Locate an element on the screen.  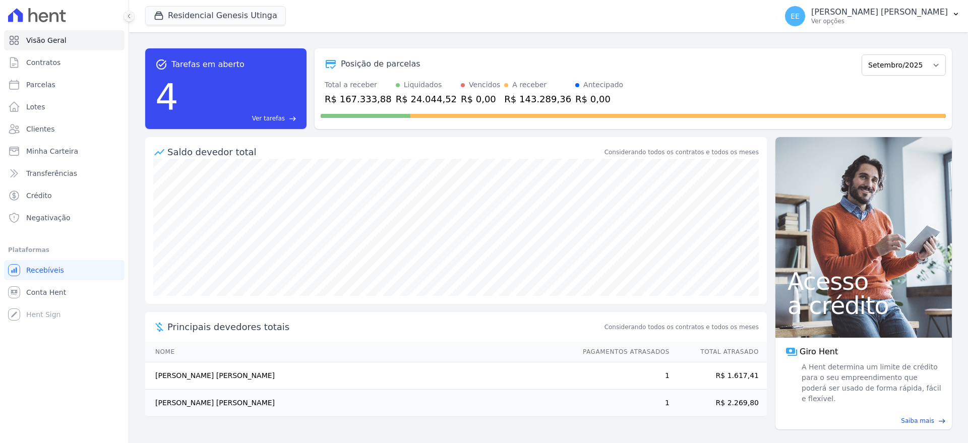
button: Residencial Genesis Utinga is located at coordinates (215, 16).